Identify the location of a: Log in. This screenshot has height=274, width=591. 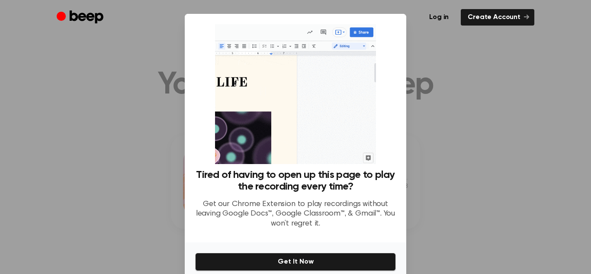
(439, 17).